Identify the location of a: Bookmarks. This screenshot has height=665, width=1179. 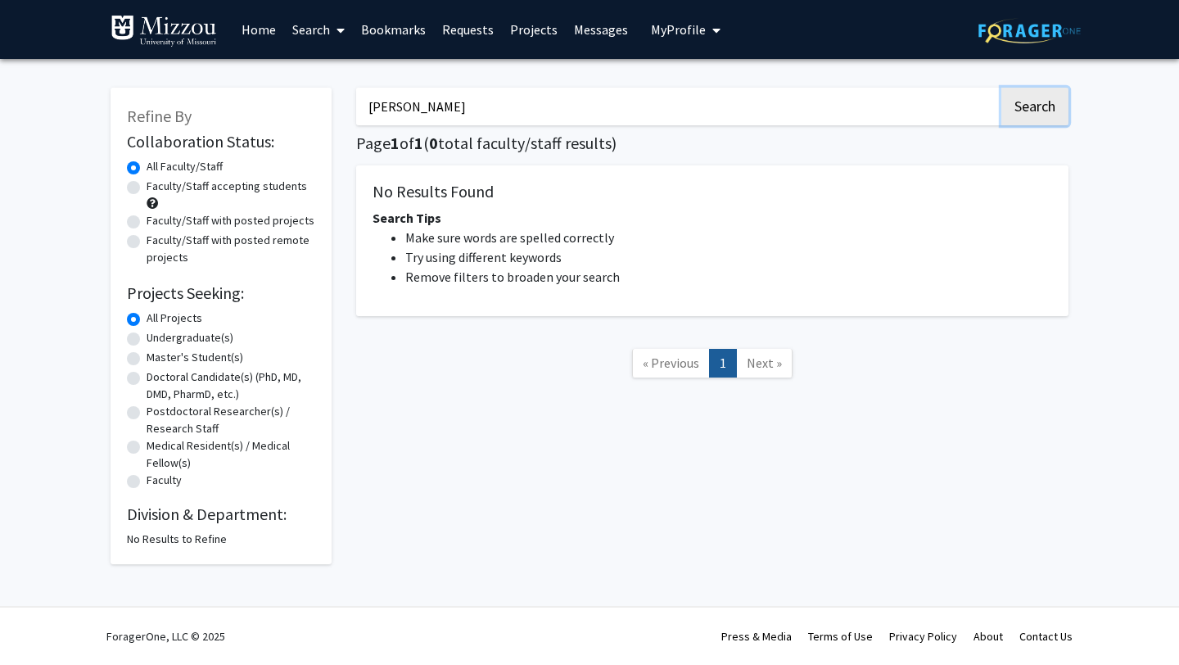
(393, 29).